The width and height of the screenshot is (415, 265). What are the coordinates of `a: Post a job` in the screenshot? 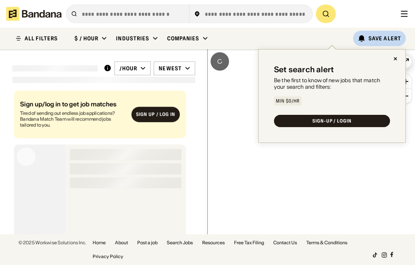 It's located at (147, 243).